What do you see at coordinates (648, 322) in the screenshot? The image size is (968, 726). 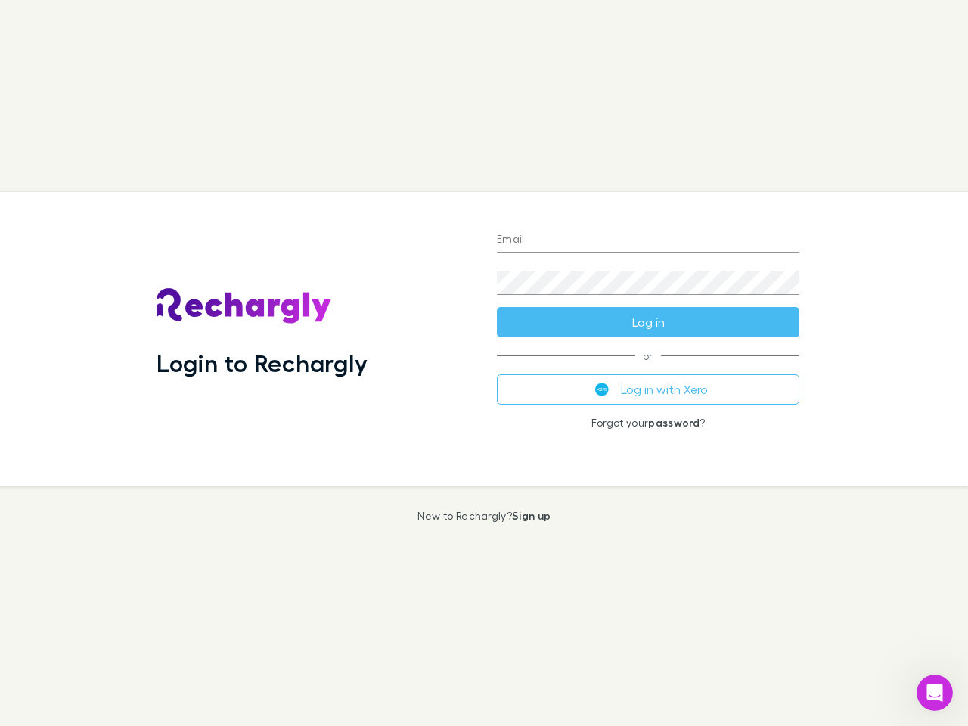 I see `button: Log in` at bounding box center [648, 322].